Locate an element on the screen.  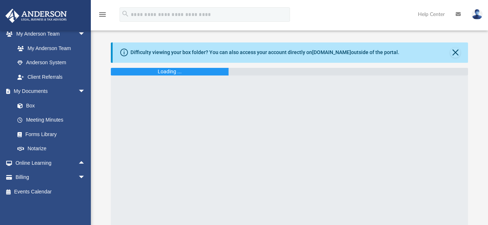
a: My Anderson Team is located at coordinates (49, 48).